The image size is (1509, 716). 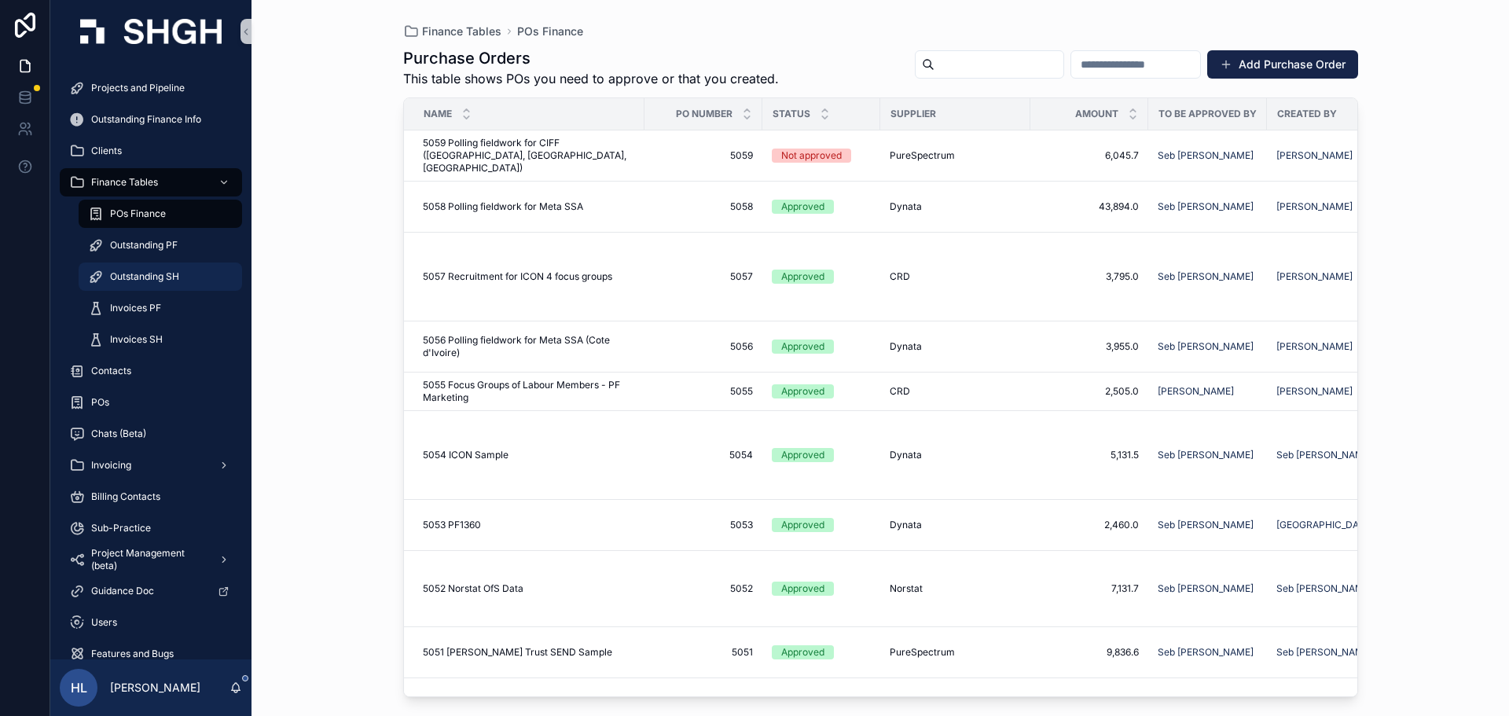 I want to click on a: 5052 Norstat OfS Data, so click(x=529, y=589).